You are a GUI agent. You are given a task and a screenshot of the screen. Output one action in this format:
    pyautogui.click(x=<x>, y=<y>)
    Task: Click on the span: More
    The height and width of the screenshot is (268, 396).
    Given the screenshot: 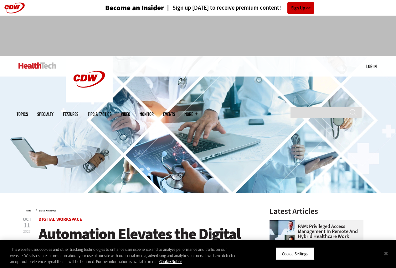 What is the action you would take?
    pyautogui.click(x=191, y=114)
    